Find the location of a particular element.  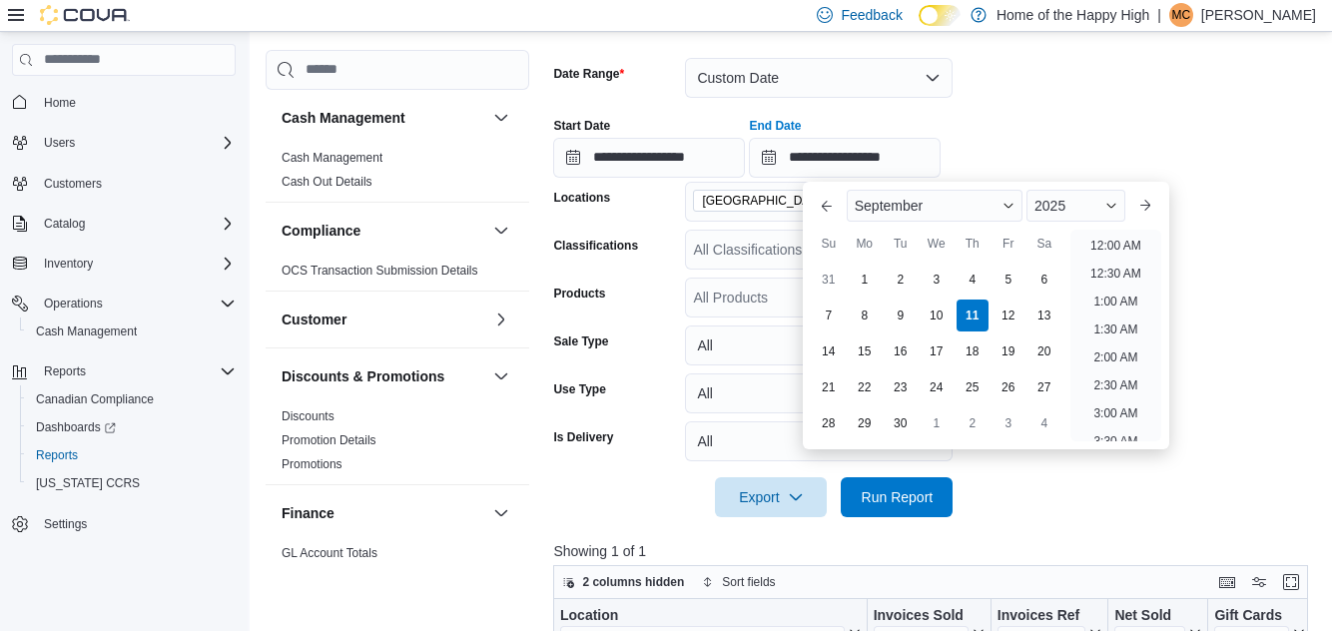

div: Discounts & Promotions is located at coordinates (397, 444).